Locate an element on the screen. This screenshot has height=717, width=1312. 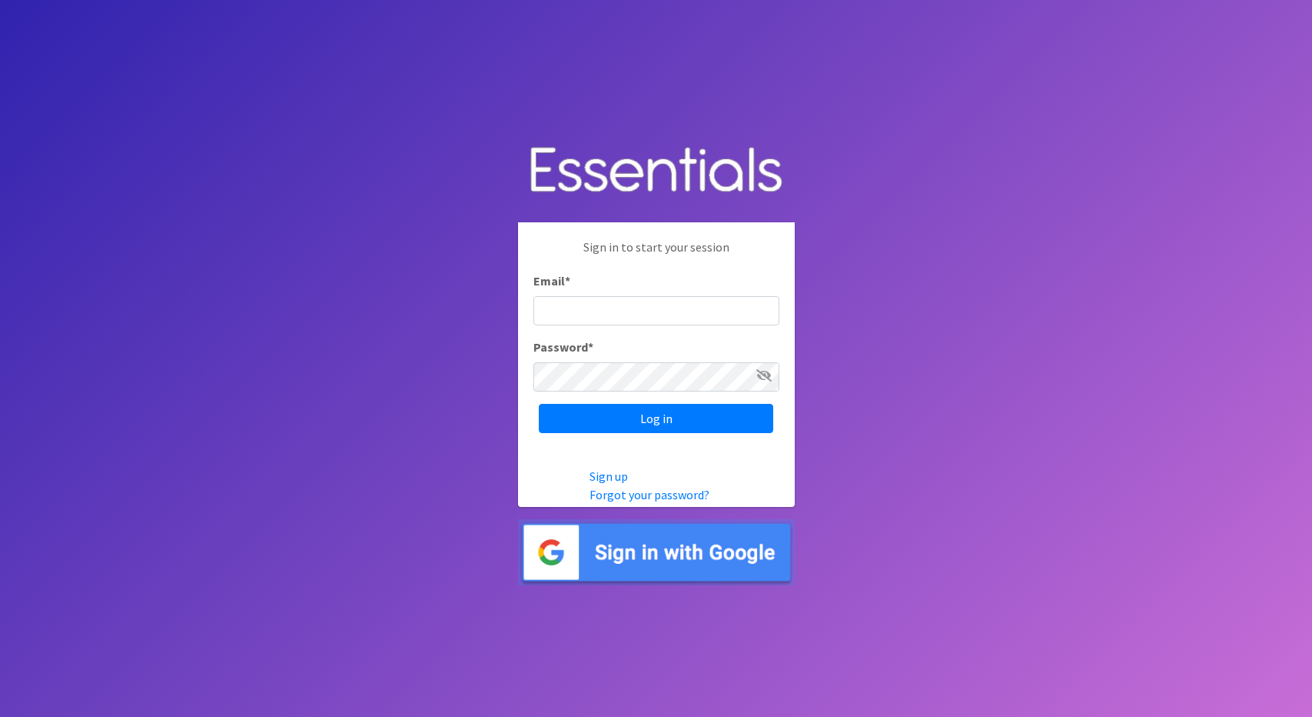
p: Sign in to start your session is located at coordinates (657, 254).